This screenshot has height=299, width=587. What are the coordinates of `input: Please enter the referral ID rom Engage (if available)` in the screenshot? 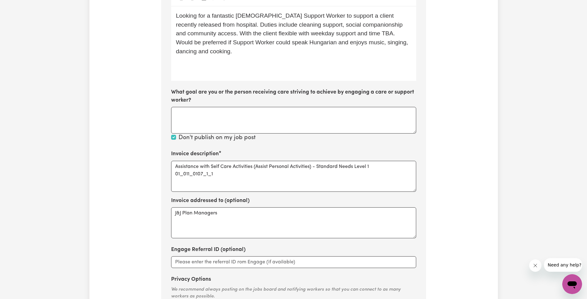 It's located at (294, 262).